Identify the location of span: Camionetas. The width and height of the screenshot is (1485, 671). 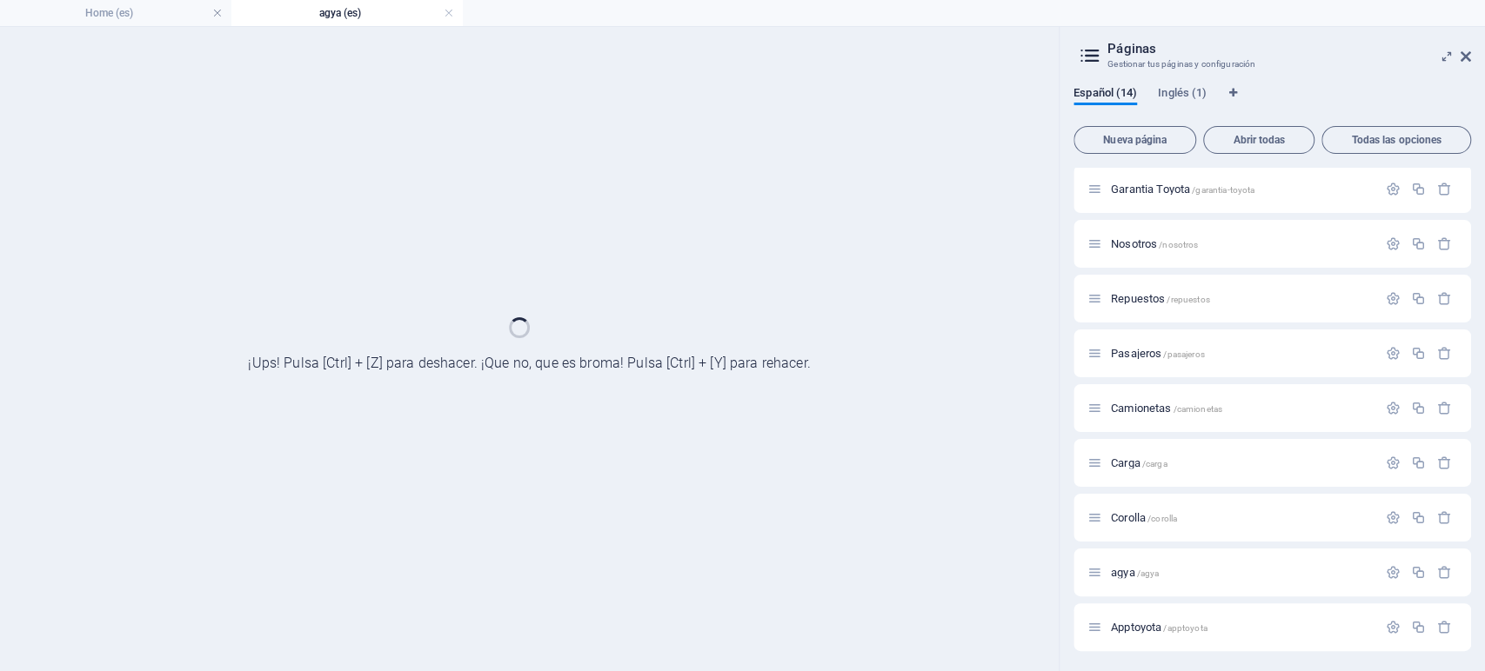
(1166, 408).